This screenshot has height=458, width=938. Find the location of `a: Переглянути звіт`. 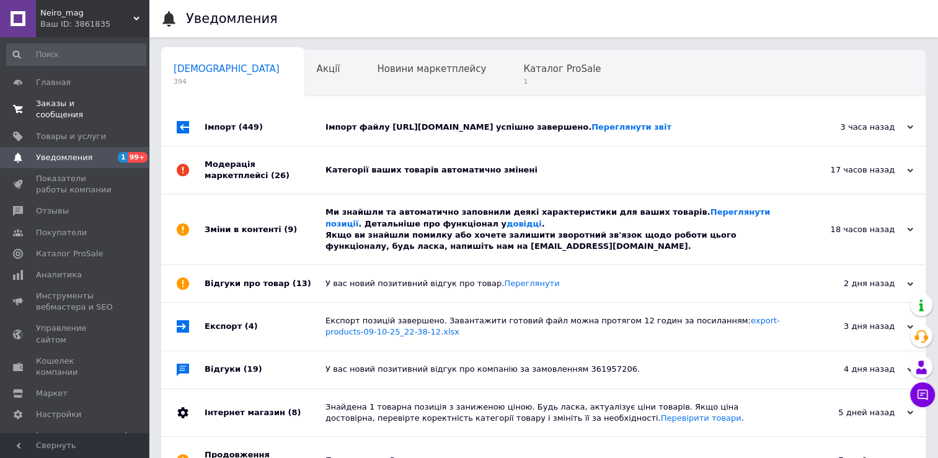

a: Переглянути звіт is located at coordinates (631, 126).